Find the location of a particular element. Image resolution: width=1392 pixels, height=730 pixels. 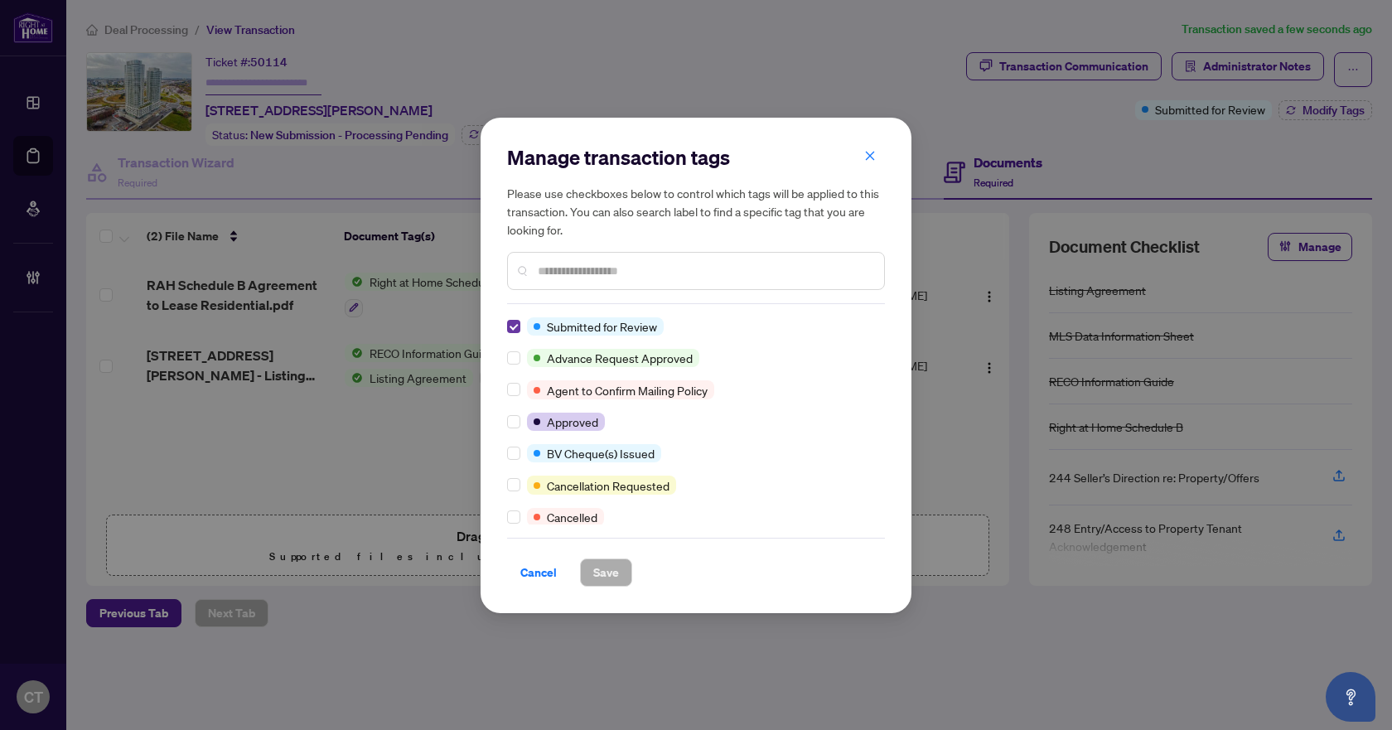

span: Agent to Confirm Mailing Policy is located at coordinates (627, 390).